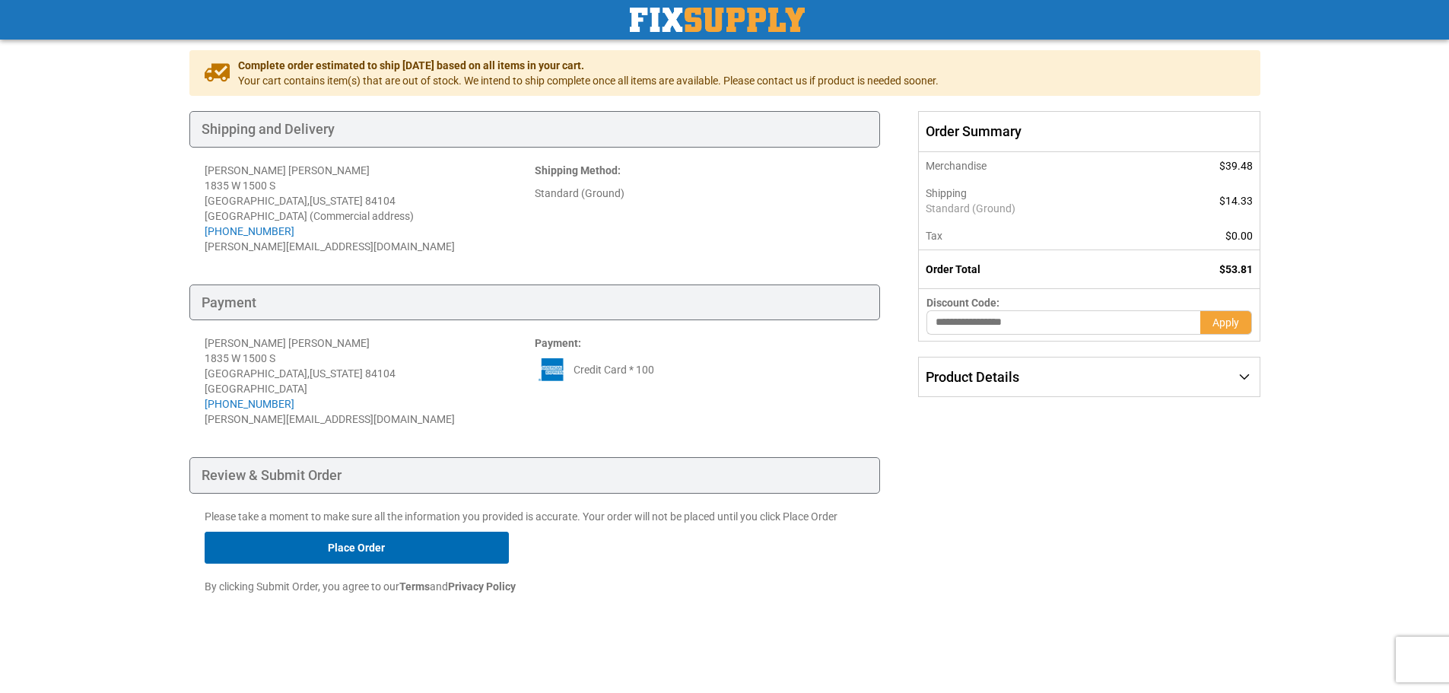 This screenshot has height=693, width=1449. I want to click on span: Product Details, so click(972, 377).